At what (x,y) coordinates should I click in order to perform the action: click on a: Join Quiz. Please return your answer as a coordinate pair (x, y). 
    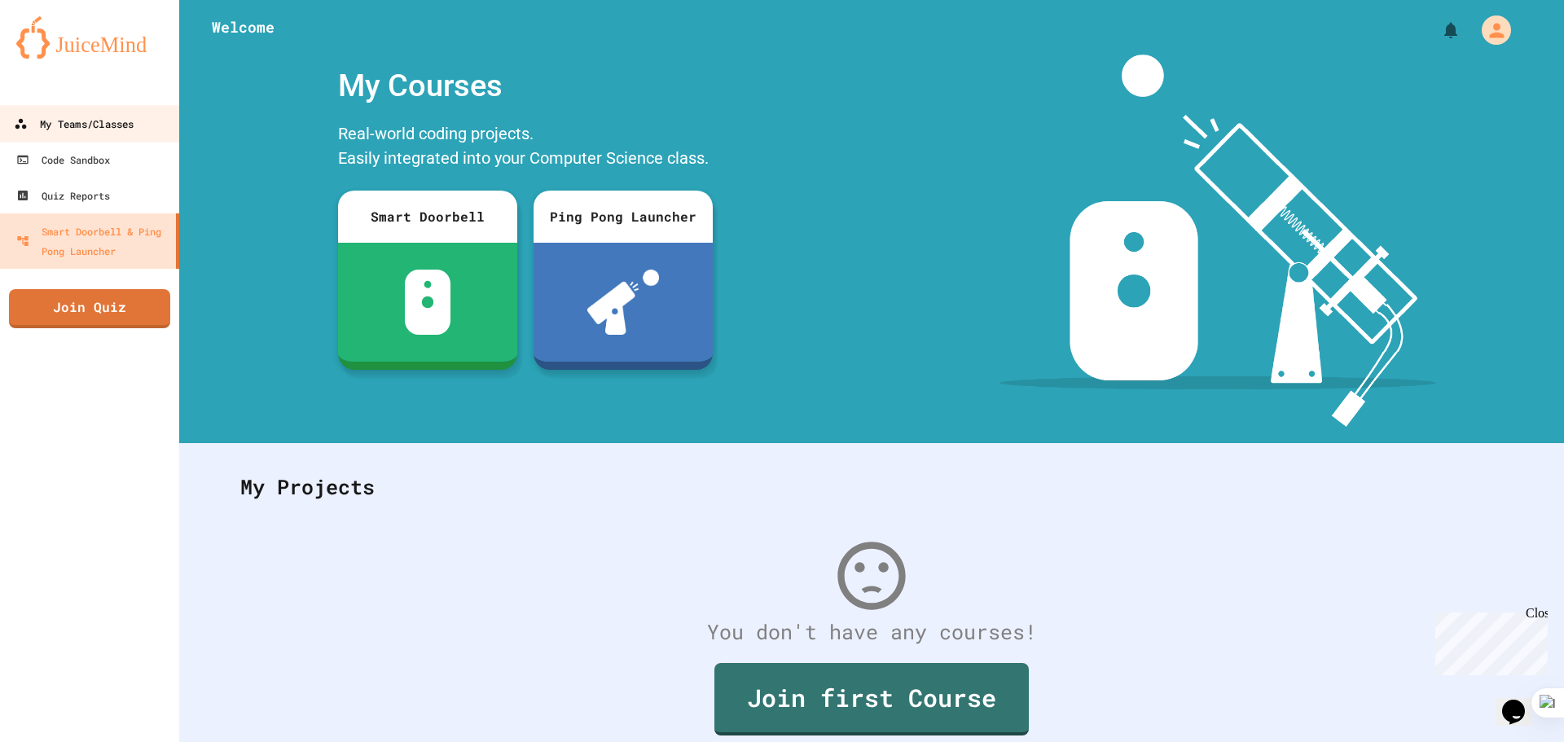
    Looking at the image, I should click on (90, 309).